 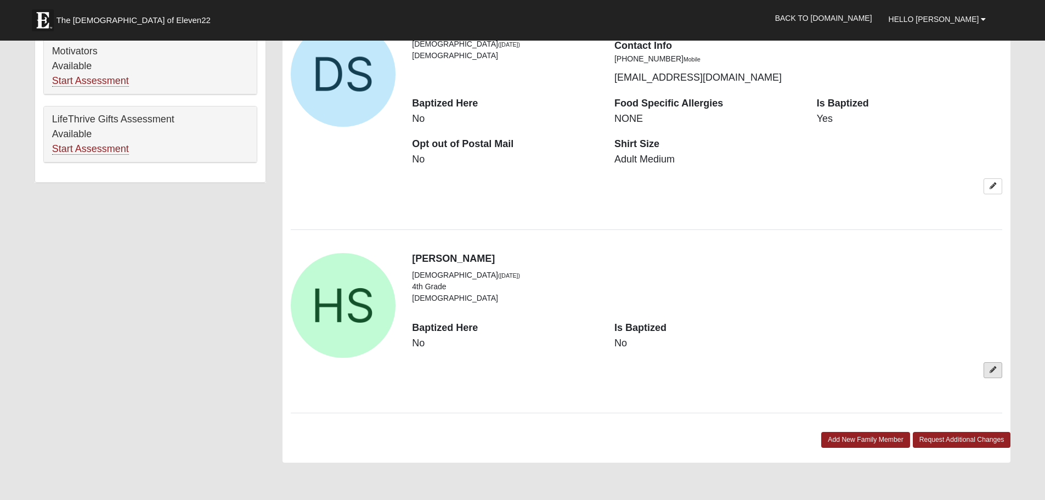 What do you see at coordinates (865, 439) in the screenshot?
I see `a: Add New Family Member` at bounding box center [865, 439].